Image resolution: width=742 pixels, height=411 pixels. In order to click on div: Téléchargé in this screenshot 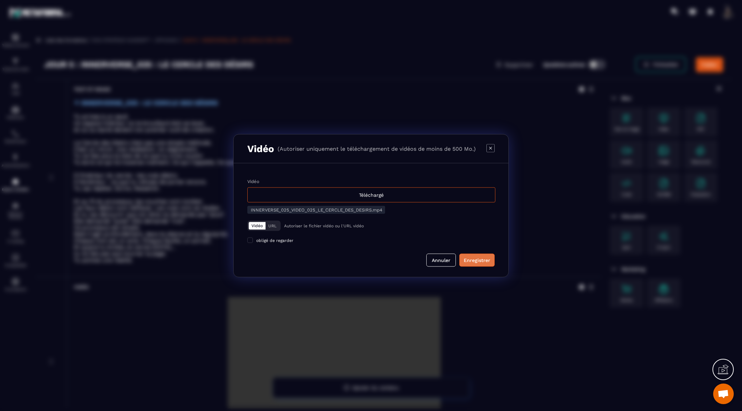, I will do `click(371, 195)`.